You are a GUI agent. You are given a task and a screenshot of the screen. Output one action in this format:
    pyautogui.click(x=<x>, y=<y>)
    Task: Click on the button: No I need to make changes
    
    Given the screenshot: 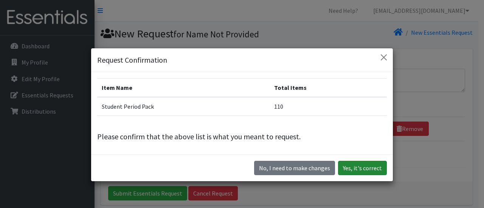 What is the action you would take?
    pyautogui.click(x=295, y=168)
    